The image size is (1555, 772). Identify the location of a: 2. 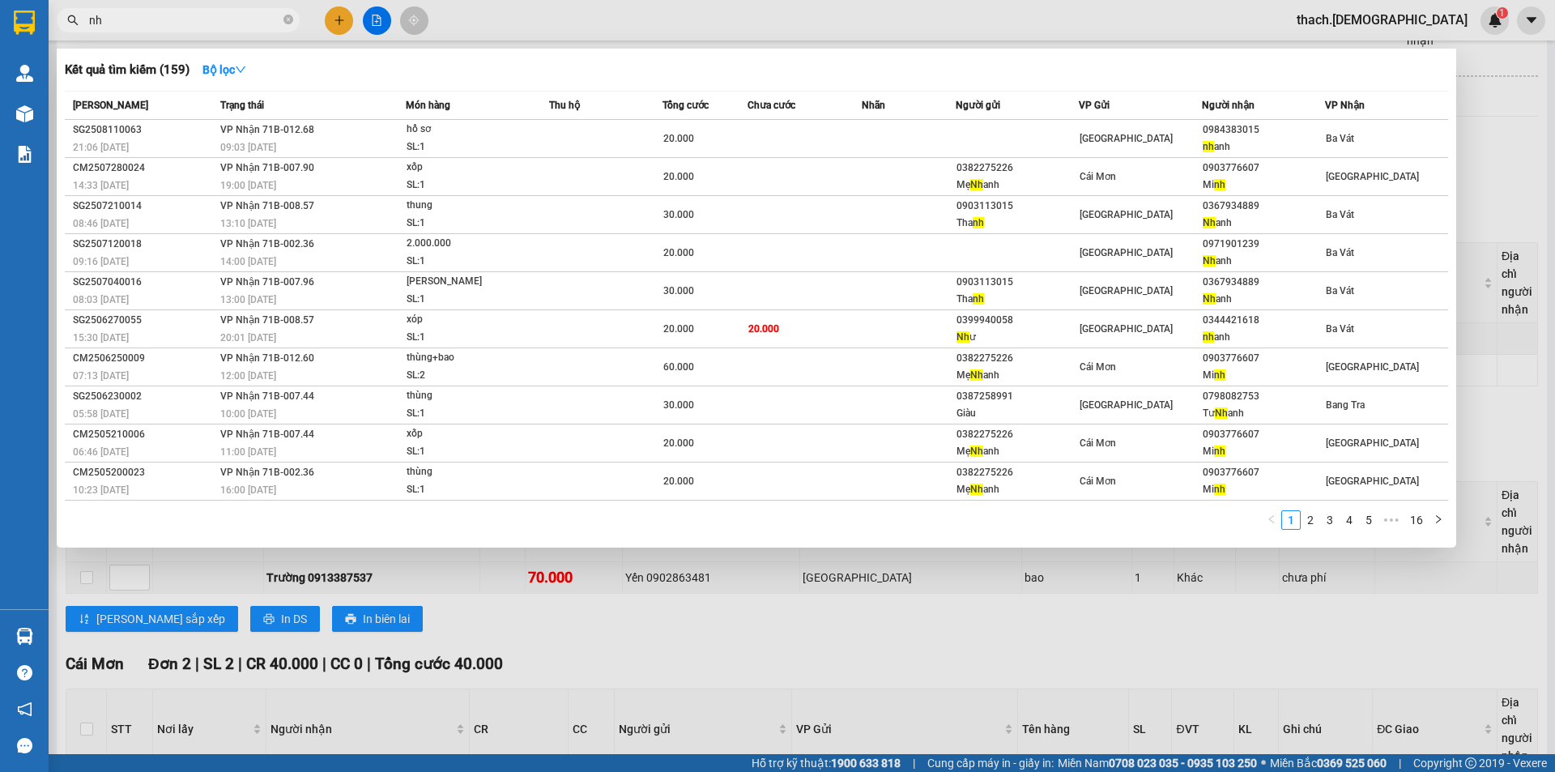
(1311, 520).